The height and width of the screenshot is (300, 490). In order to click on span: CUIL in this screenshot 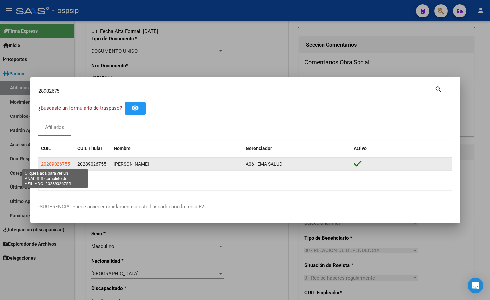, I will do `click(46, 148)`.